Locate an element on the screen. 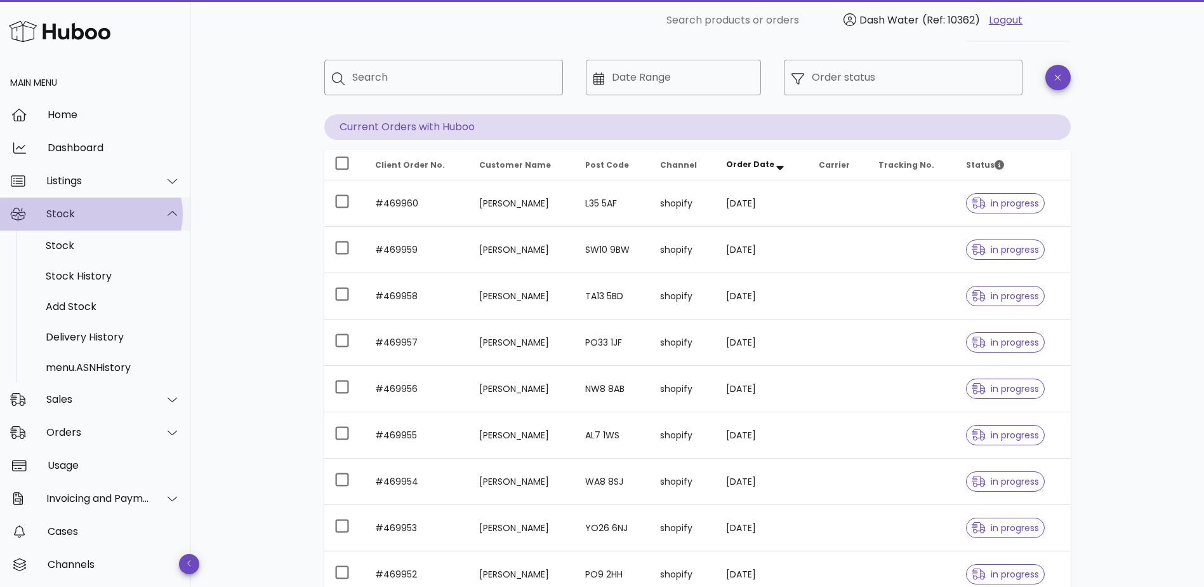 The width and height of the screenshot is (1204, 587). span: Status is located at coordinates (985, 164).